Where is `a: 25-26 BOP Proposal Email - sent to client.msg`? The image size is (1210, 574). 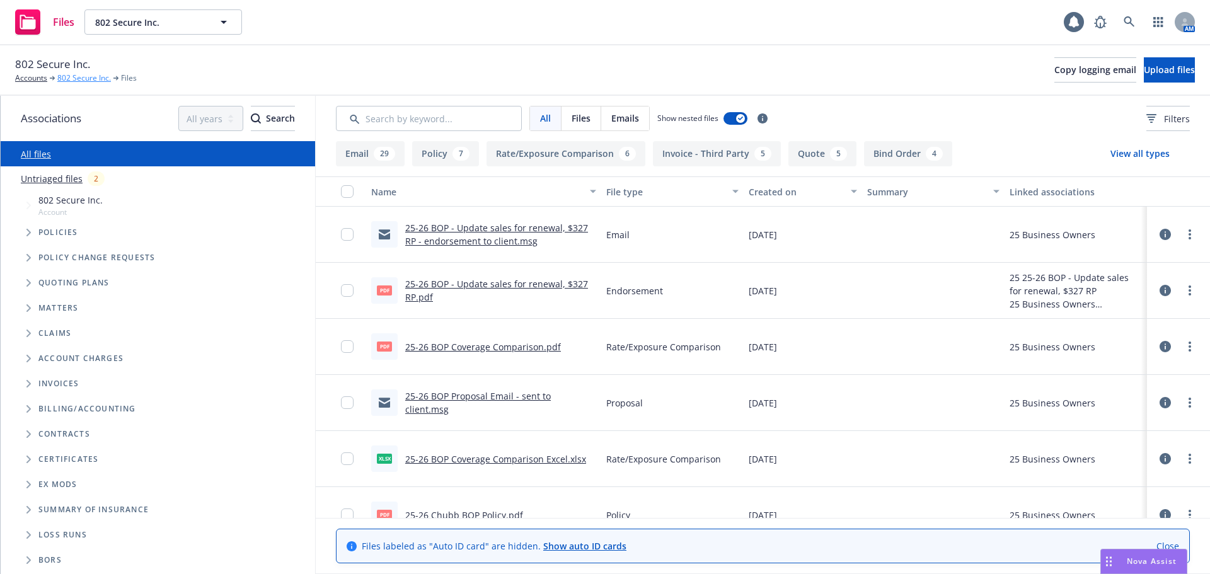
a: 25-26 BOP Proposal Email - sent to client.msg is located at coordinates (478, 403).